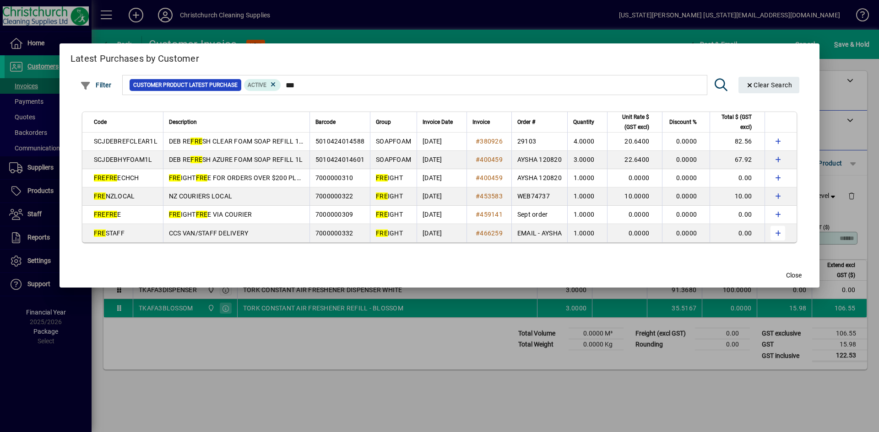 The height and width of the screenshot is (432, 879). I want to click on mat-chip: Product Activation Status: Active, so click(262, 85).